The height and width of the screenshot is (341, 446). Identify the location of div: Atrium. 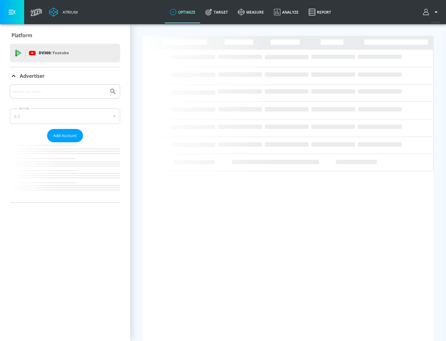
(69, 12).